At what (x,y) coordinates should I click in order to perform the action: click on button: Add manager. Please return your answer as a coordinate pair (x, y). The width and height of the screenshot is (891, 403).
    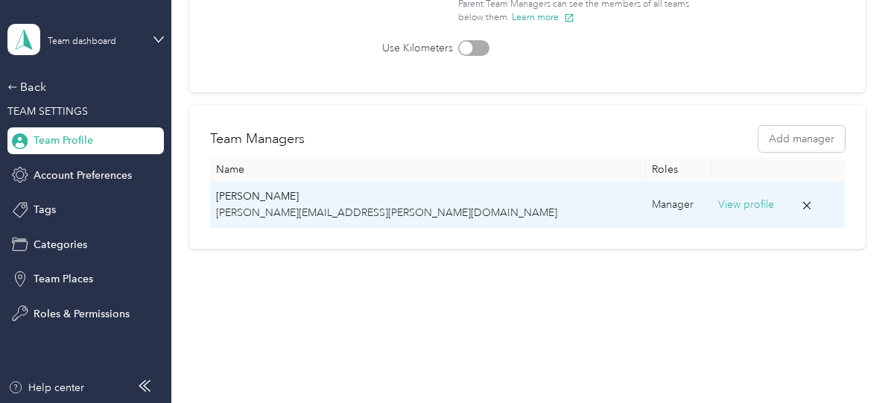
    Looking at the image, I should click on (801, 139).